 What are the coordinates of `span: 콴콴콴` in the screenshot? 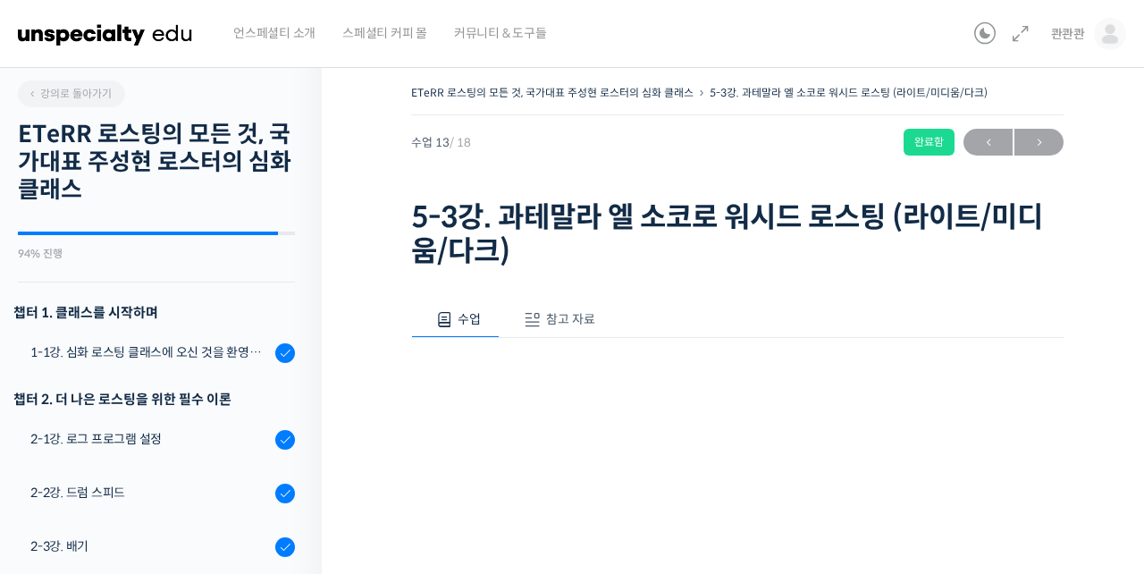 It's located at (1068, 34).